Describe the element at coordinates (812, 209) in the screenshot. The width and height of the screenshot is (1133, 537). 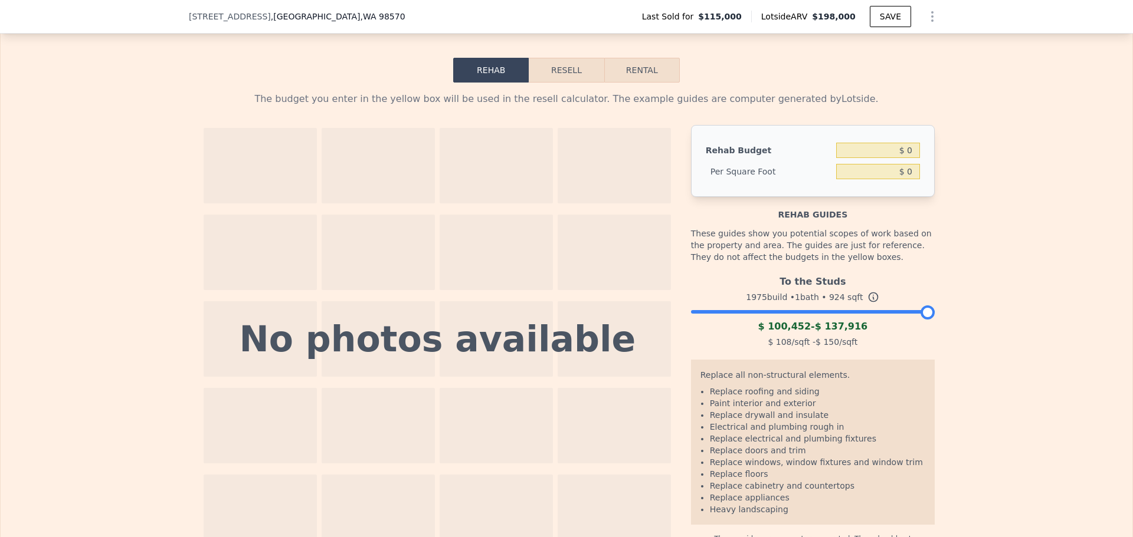
I see `div: Rehab guides` at that location.